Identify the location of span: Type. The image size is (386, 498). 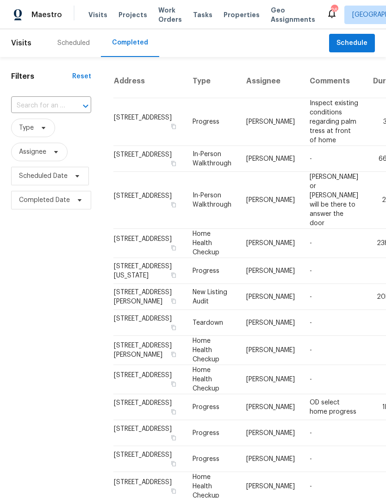
(26, 128).